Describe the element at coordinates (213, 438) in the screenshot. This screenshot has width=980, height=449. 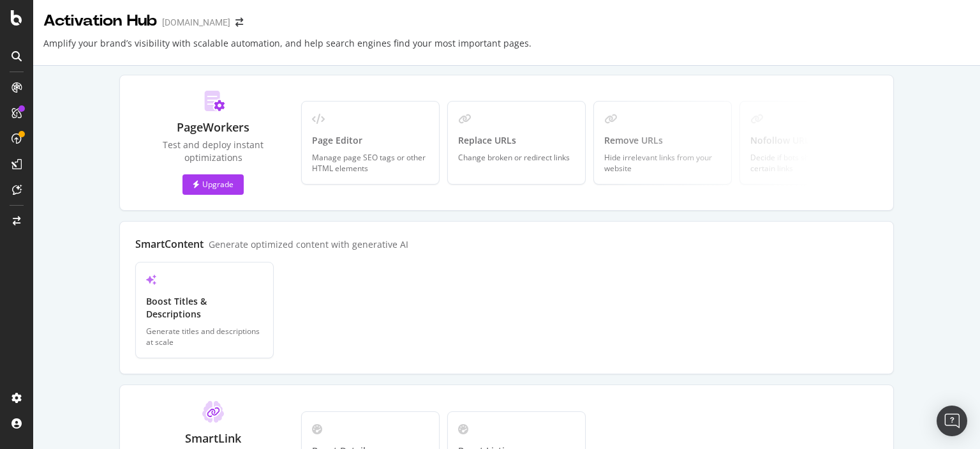
I see `div: SmartLink` at that location.